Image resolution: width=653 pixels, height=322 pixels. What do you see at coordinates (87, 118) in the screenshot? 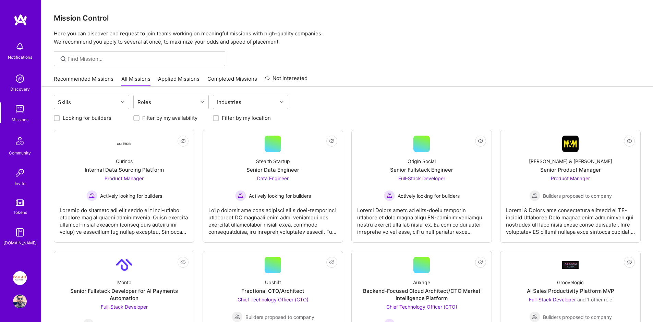
I see `label: Looking for builders` at bounding box center [87, 118].